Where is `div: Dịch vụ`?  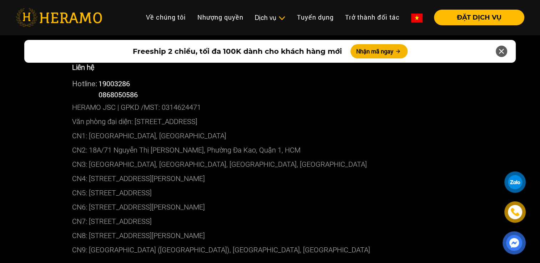
div: Dịch vụ is located at coordinates (270, 17).